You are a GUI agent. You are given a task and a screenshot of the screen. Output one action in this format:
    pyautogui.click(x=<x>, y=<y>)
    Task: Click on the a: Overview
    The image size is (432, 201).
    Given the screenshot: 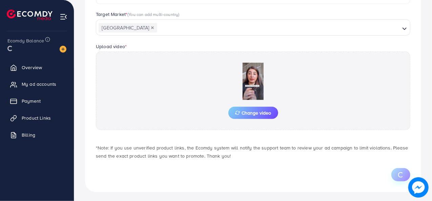 What is the action you would take?
    pyautogui.click(x=37, y=67)
    